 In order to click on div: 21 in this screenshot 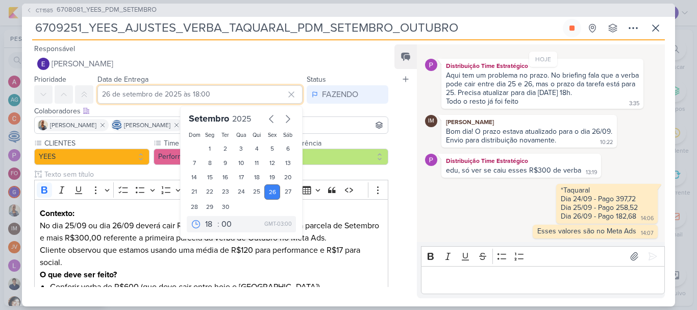, I will do `click(194, 192)`.